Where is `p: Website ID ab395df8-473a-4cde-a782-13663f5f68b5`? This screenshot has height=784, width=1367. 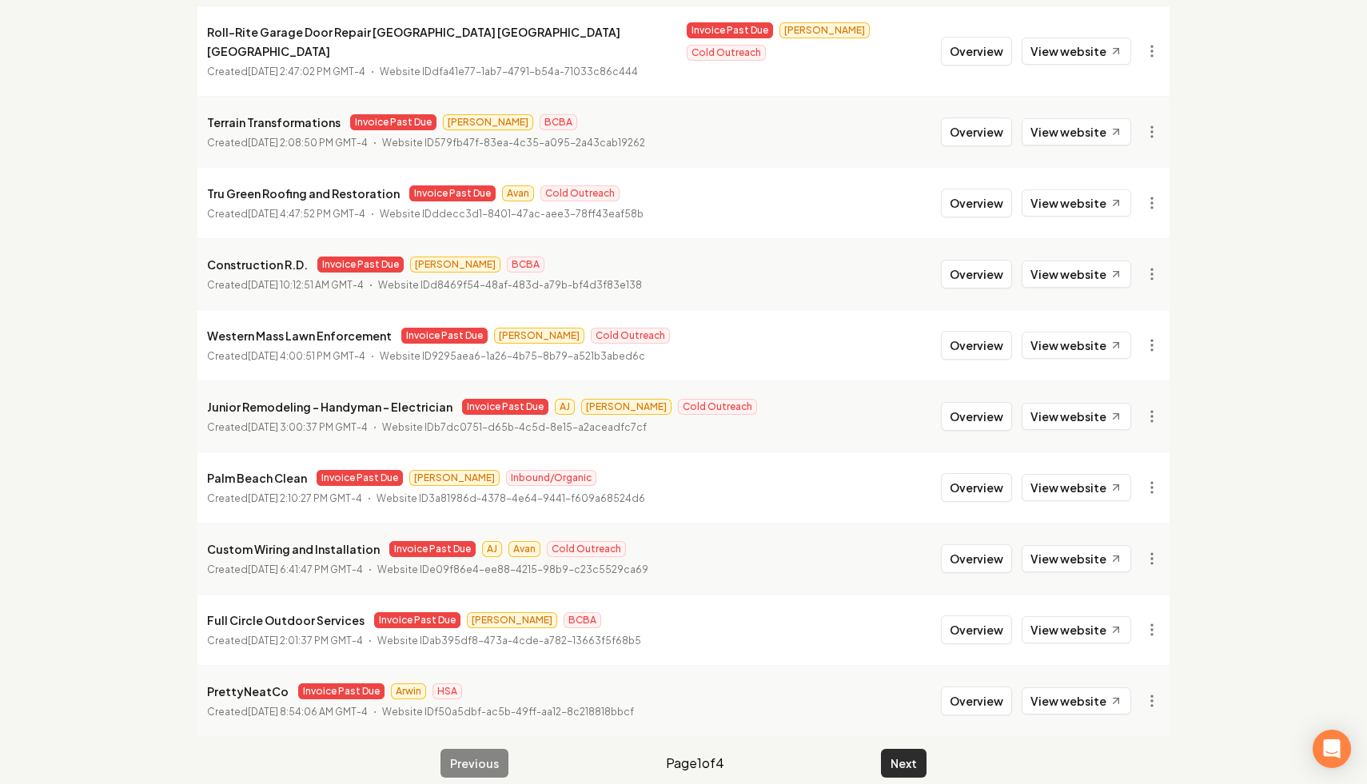
p: Website ID ab395df8-473a-4cde-a782-13663f5f68b5 is located at coordinates (509, 641).